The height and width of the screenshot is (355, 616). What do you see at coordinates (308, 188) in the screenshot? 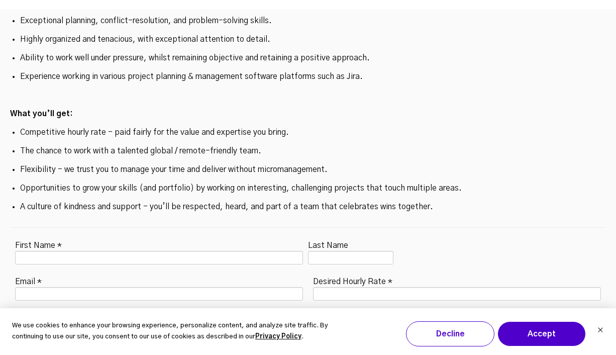
I see `p: Opportunities to grow your skills (and portfolio) by working on interesting, challenging projects...` at bounding box center [308, 188].